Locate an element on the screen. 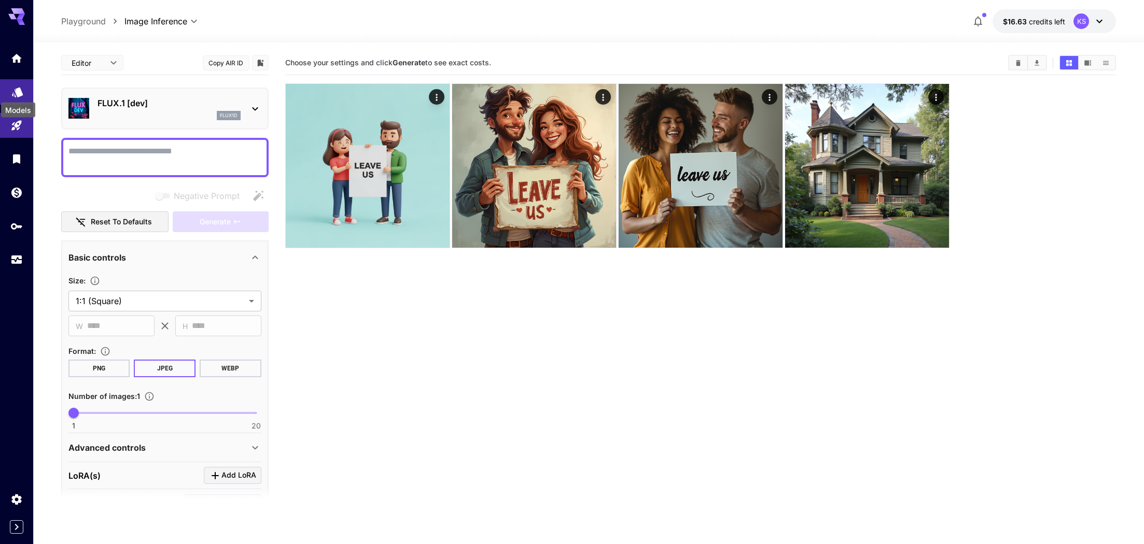 This screenshot has height=544, width=1144. div: Library is located at coordinates (17, 159).